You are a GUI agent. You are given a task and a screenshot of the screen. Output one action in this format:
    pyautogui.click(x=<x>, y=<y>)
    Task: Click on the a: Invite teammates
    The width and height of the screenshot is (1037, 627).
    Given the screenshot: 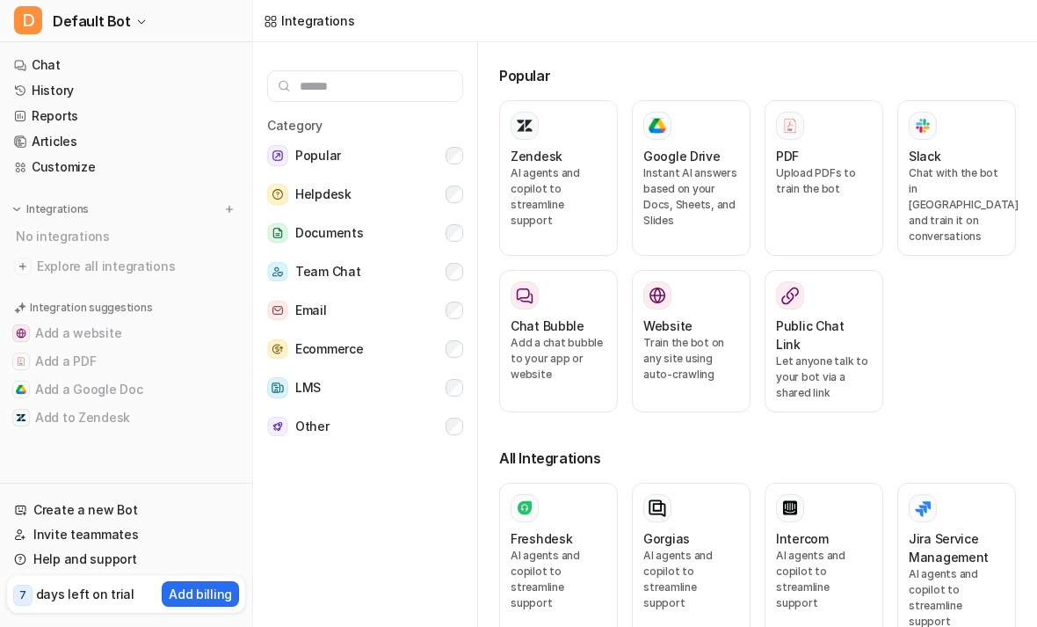 What is the action you would take?
    pyautogui.click(x=126, y=534)
    